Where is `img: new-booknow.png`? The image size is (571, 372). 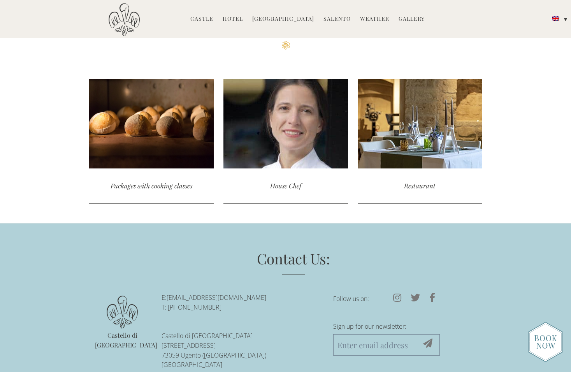 img: new-booknow.png is located at coordinates (546, 342).